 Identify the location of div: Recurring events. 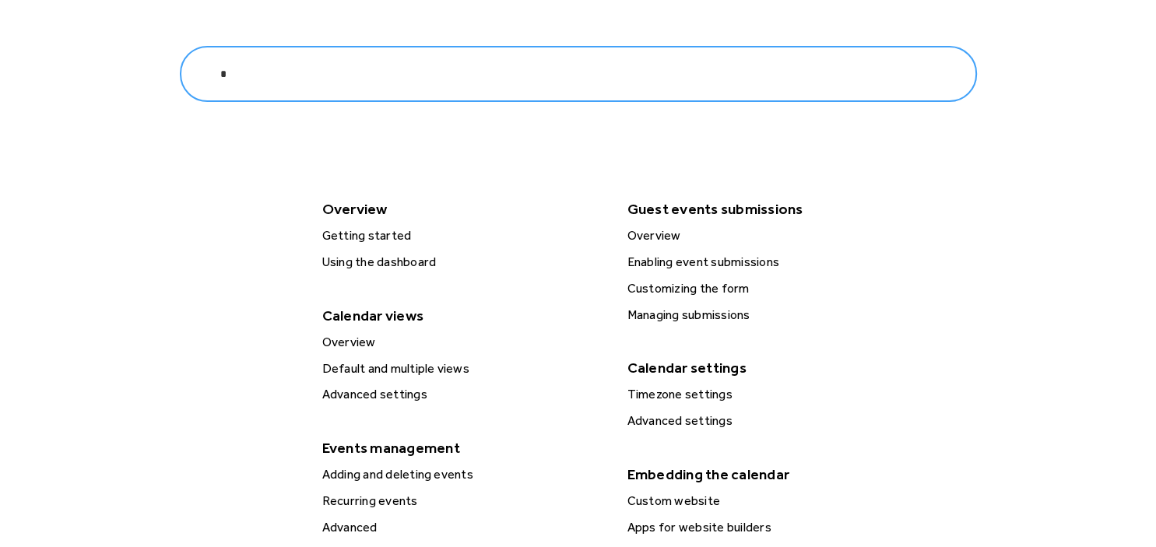
(463, 501).